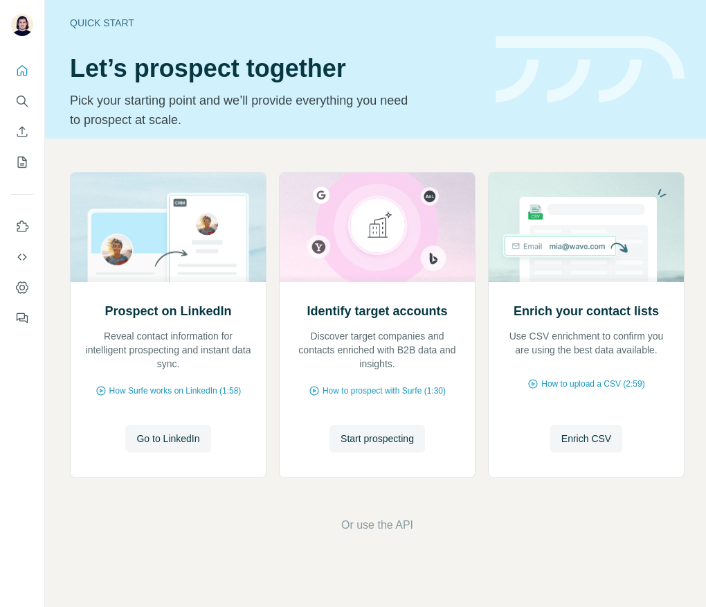  What do you see at coordinates (377, 438) in the screenshot?
I see `span: Start prospecting` at bounding box center [377, 438].